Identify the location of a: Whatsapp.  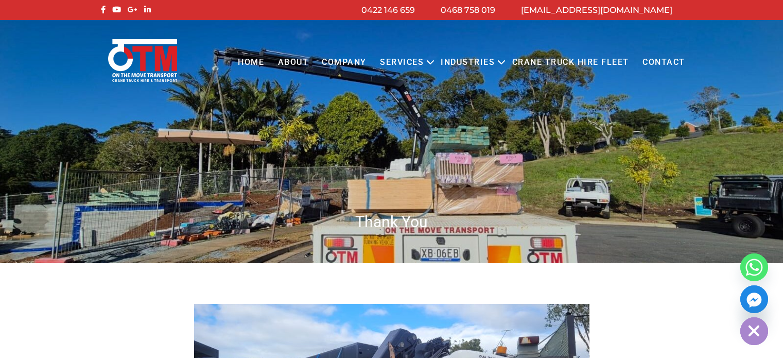
(754, 267).